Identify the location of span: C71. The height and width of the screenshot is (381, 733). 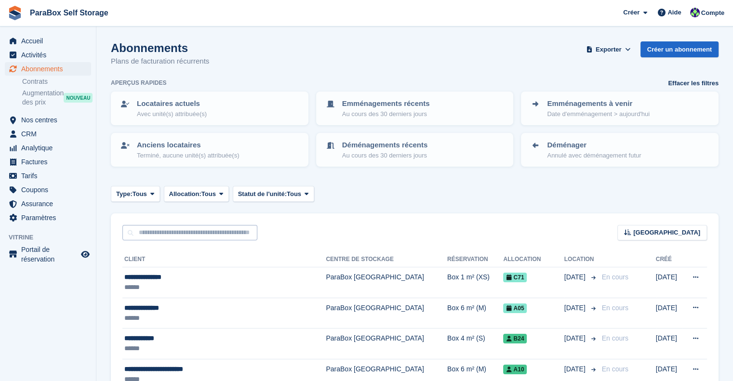
(515, 278).